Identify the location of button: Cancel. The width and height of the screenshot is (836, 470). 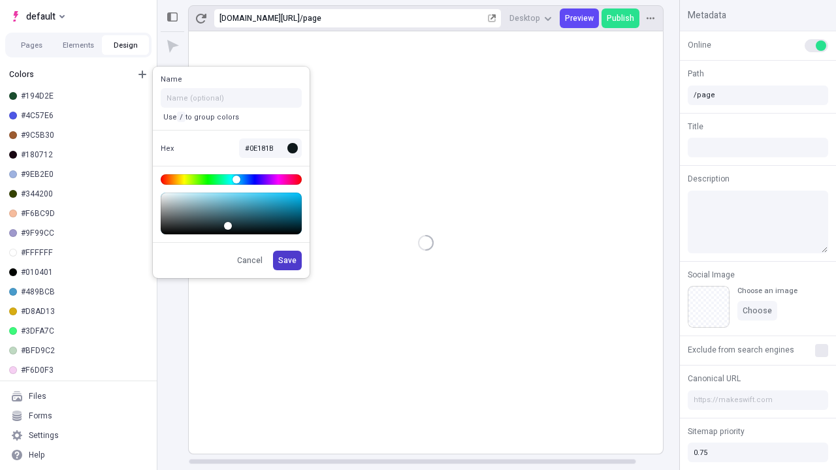
(250, 261).